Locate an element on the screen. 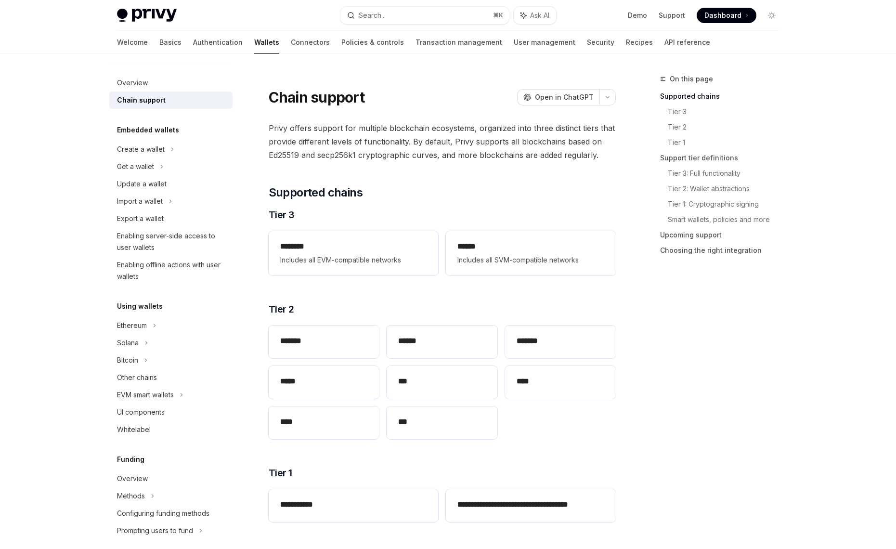  button: Ask AI is located at coordinates (535, 15).